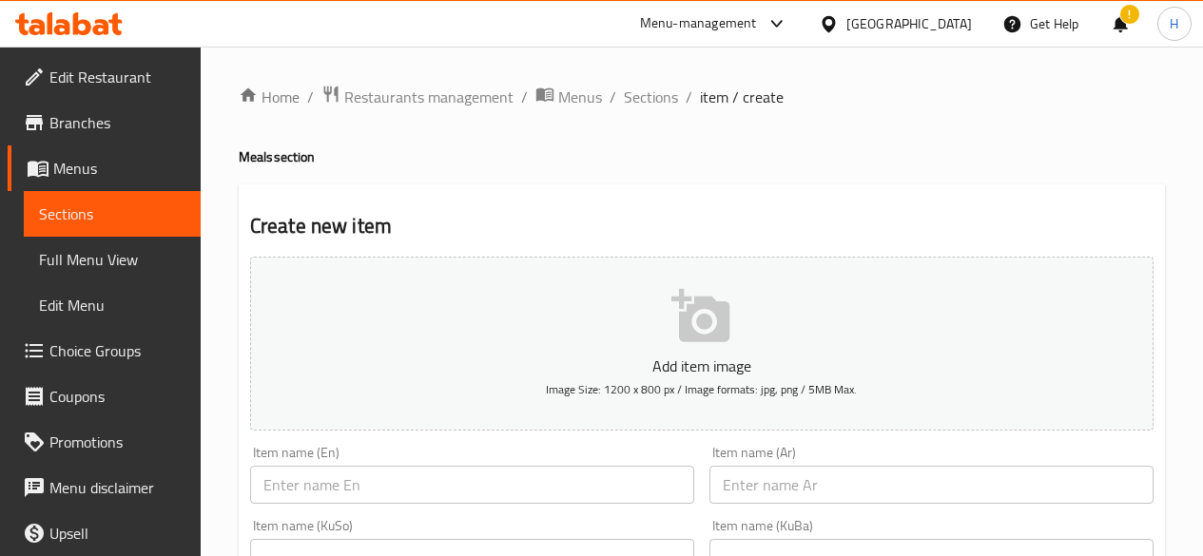 The width and height of the screenshot is (1203, 556). I want to click on a: Choice Groups, so click(104, 351).